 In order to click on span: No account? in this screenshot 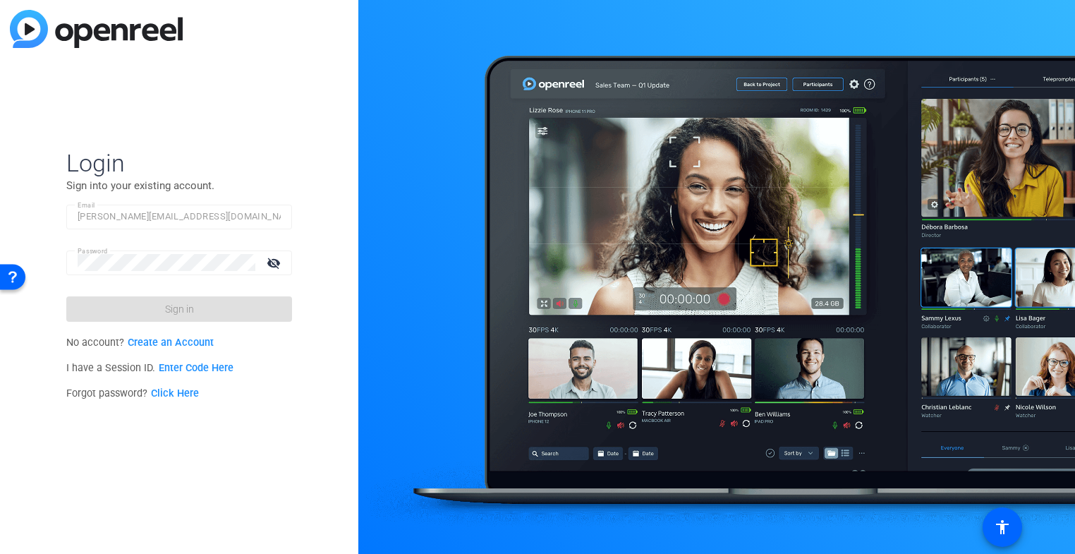, I will do `click(140, 342)`.